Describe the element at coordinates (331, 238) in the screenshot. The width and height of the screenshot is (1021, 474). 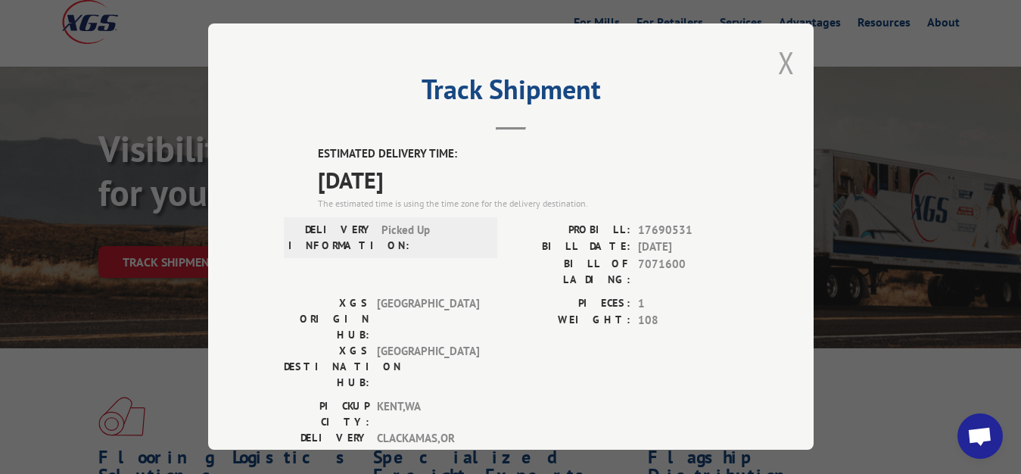
I see `label: DELIVERY INFORMATION:` at that location.